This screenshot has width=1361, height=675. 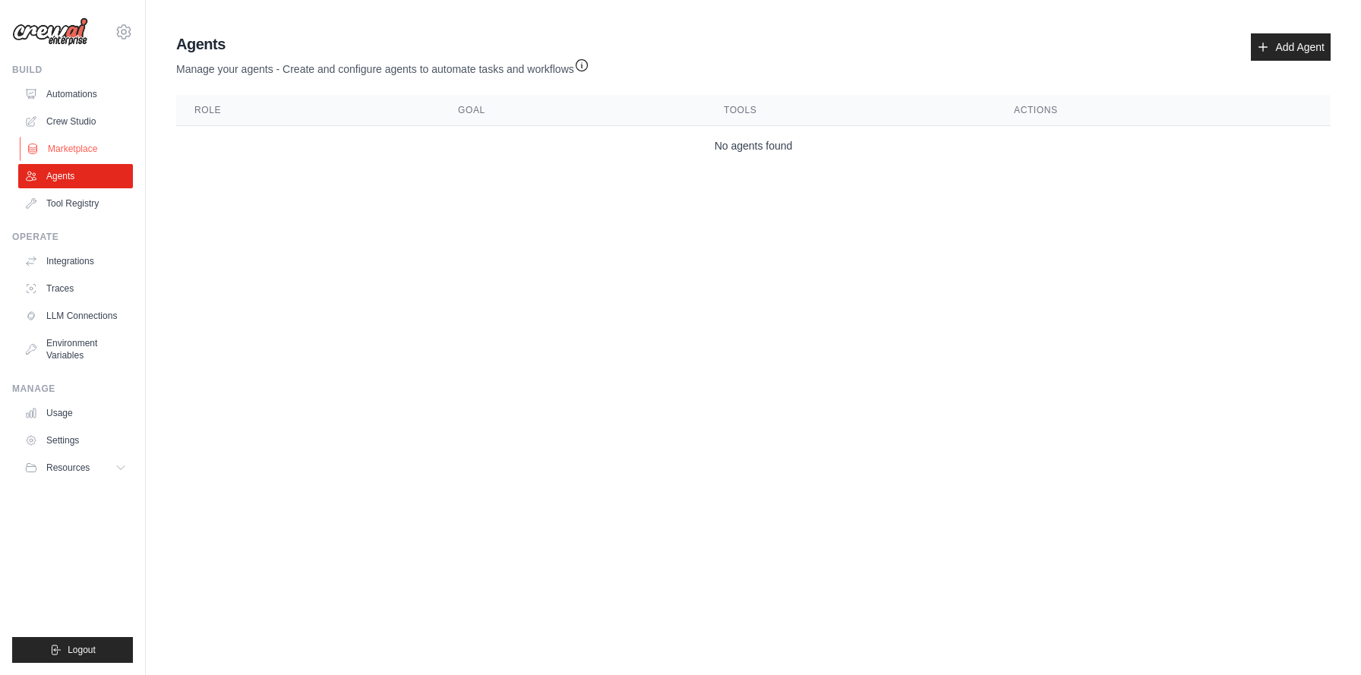 I want to click on td: No agents found, so click(x=753, y=146).